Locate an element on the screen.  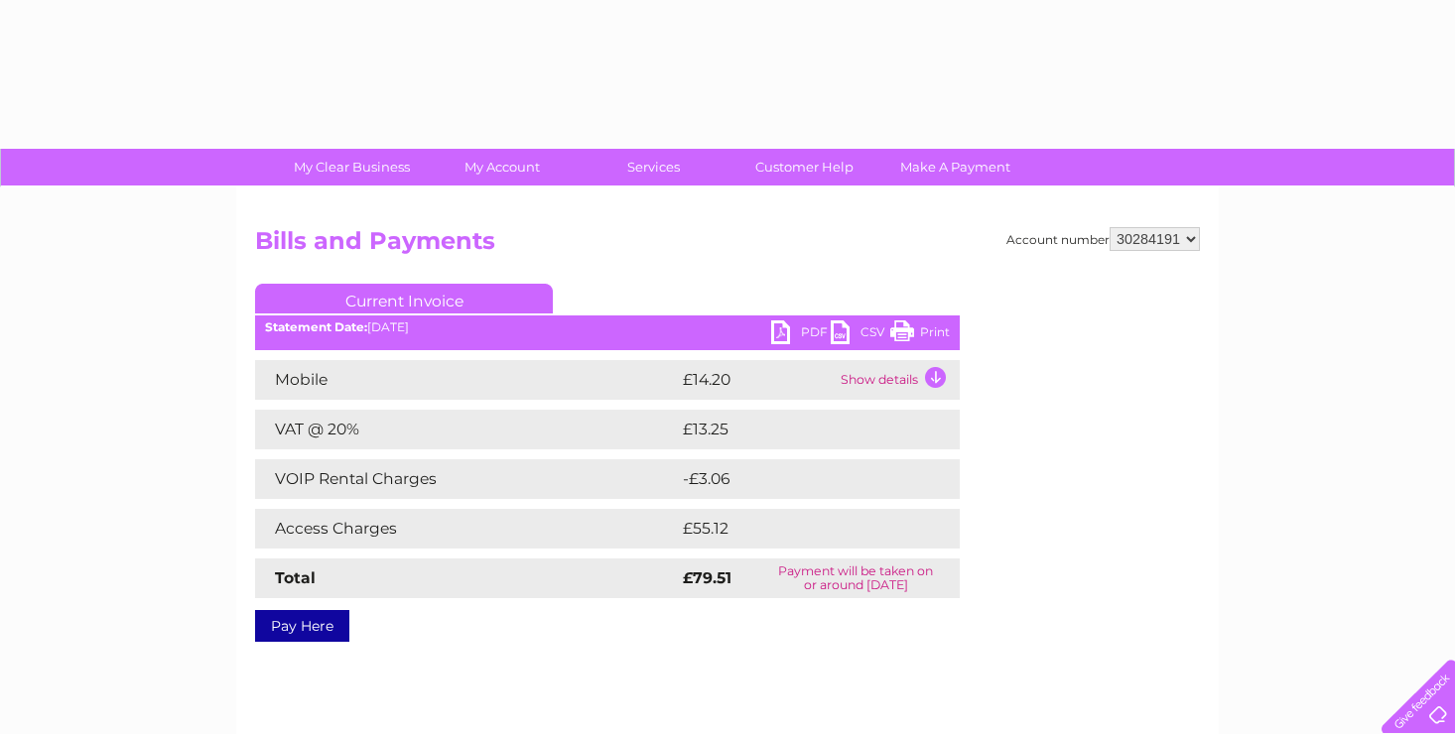
a: My Account is located at coordinates (502, 167).